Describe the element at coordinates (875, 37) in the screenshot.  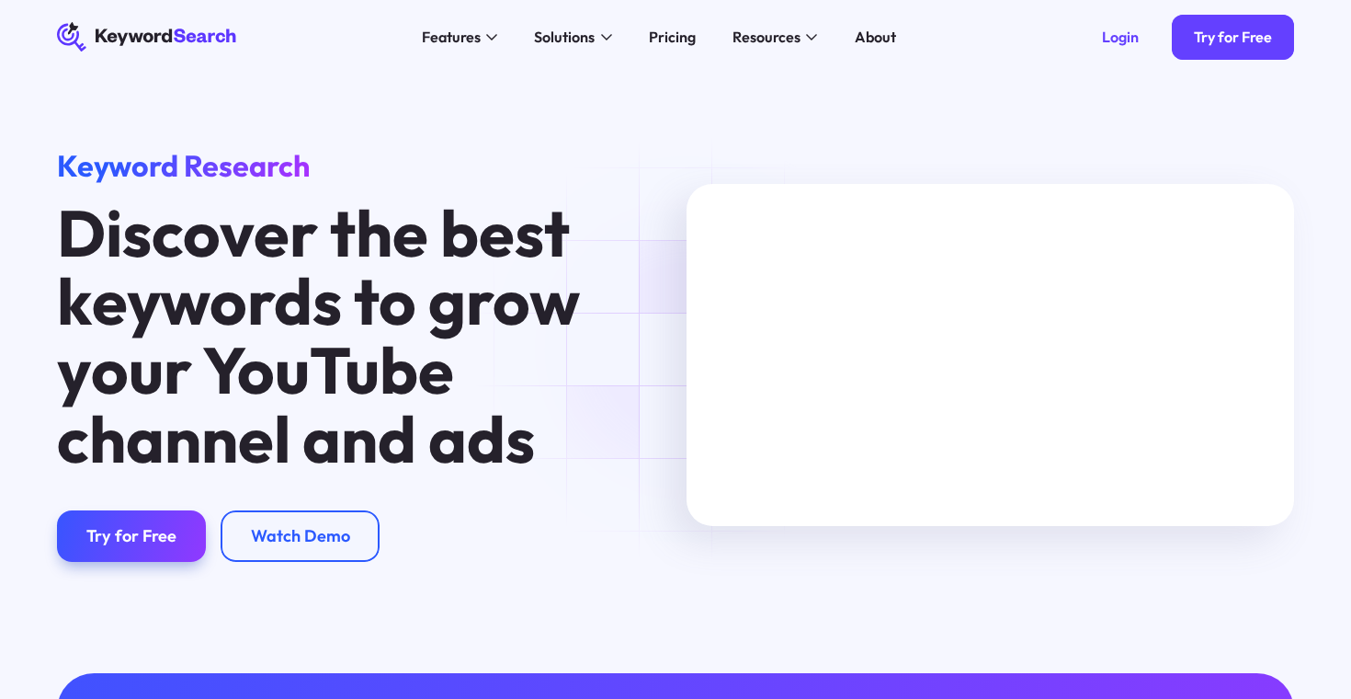
I see `div: About` at that location.